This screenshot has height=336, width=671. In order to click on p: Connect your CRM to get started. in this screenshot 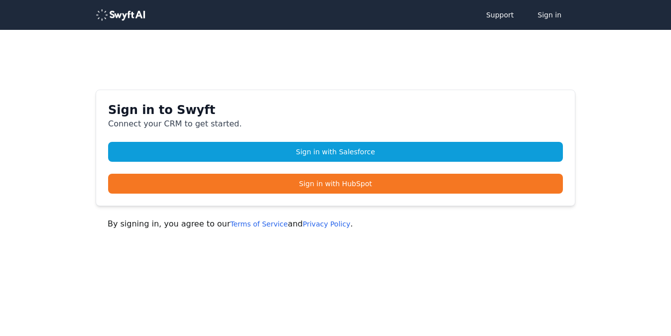, I will do `click(335, 124)`.